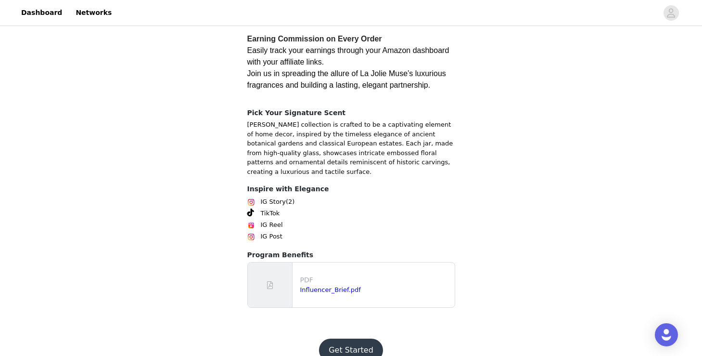 The image size is (702, 356). I want to click on h4: Program Benefits, so click(351, 255).